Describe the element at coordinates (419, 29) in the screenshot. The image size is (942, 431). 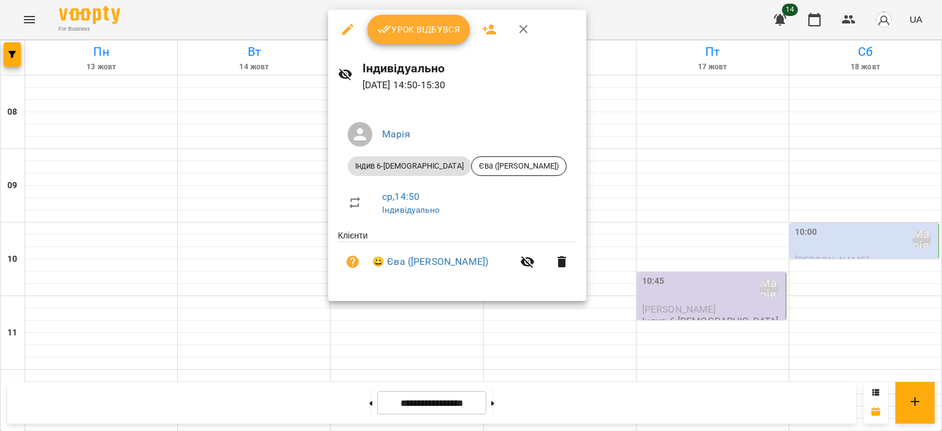
I see `button: Урок відбувся` at that location.